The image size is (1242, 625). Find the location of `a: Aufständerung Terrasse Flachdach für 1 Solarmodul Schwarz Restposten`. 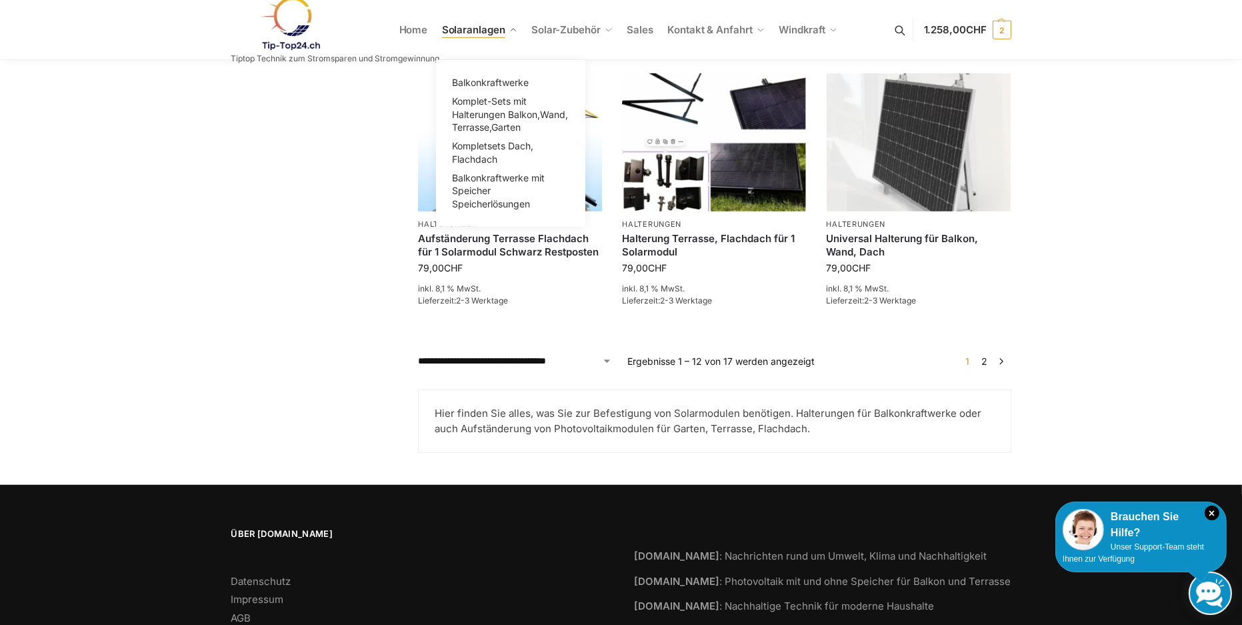

a: Aufständerung Terrasse Flachdach für 1 Solarmodul Schwarz Restposten is located at coordinates (510, 245).